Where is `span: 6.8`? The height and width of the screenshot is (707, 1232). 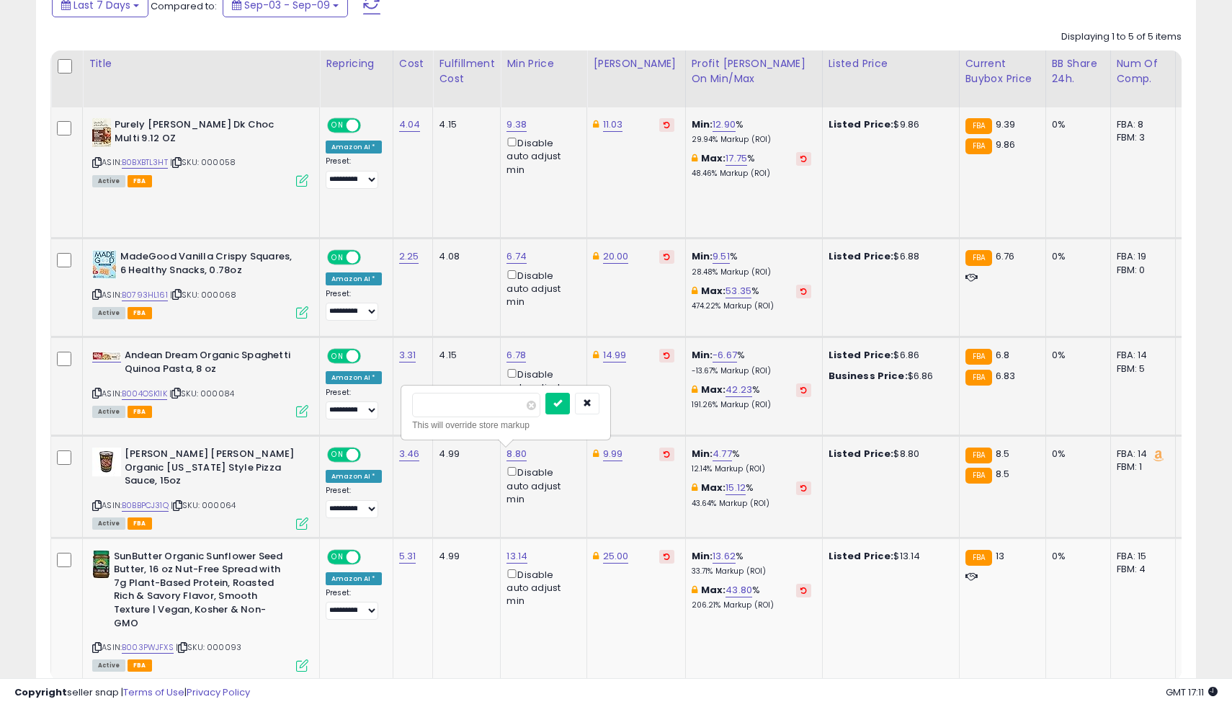 span: 6.8 is located at coordinates (1002, 354).